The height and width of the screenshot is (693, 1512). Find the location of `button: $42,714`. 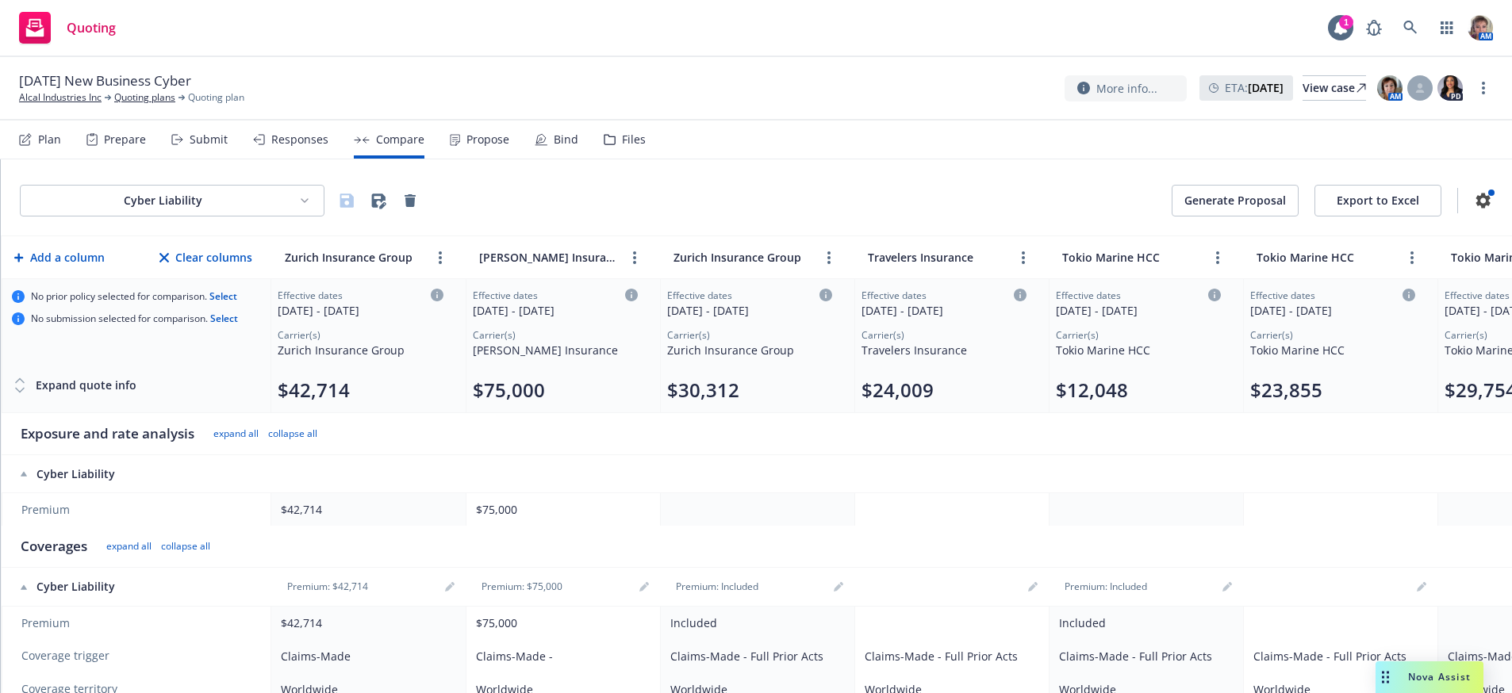

button: $42,714 is located at coordinates (313, 390).